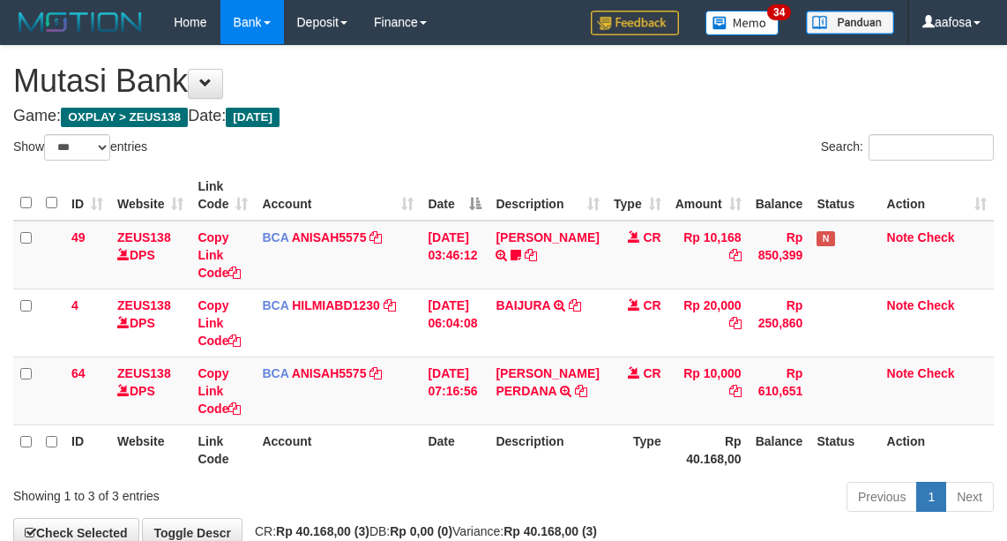 This screenshot has height=541, width=1007. I want to click on span: Has Note, so click(826, 238).